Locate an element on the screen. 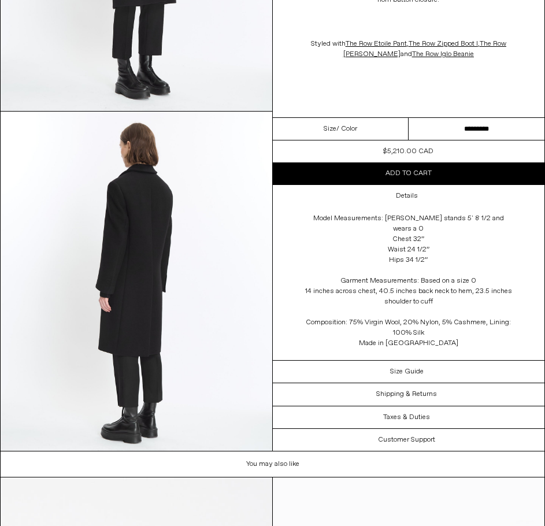 The height and width of the screenshot is (526, 545). h1: You may also like is located at coordinates (273, 464).